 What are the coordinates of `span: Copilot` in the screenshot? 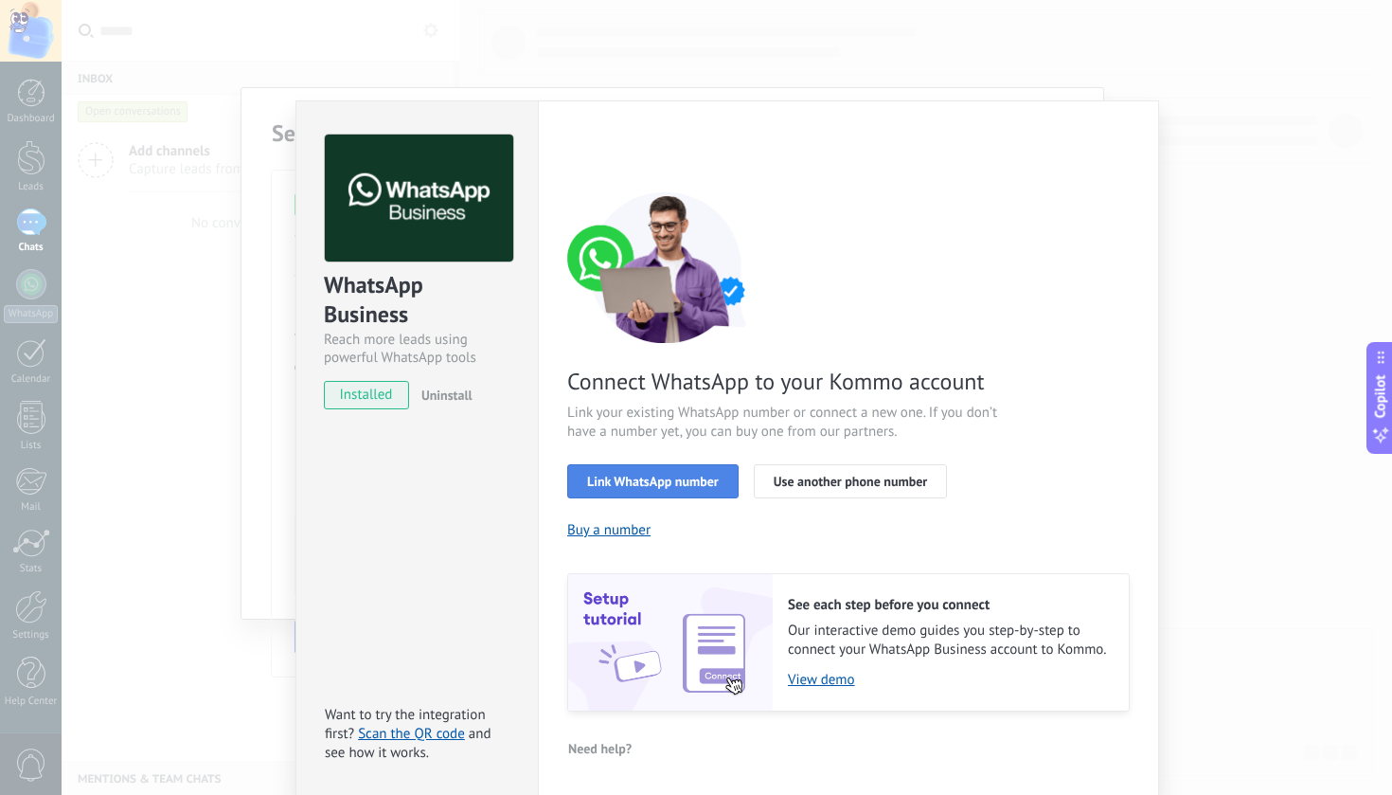 It's located at (1381, 396).